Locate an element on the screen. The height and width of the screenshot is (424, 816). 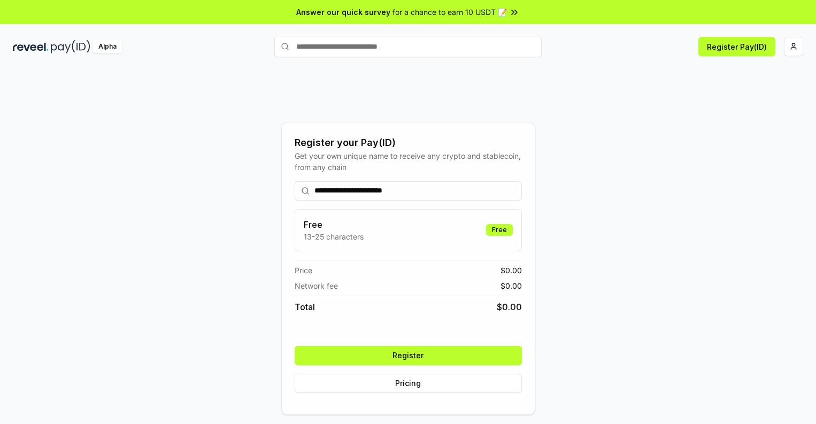
span: Price is located at coordinates (303, 270).